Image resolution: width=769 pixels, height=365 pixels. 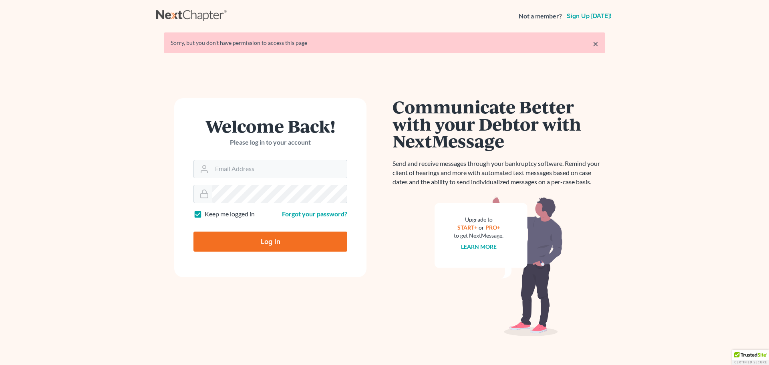 What do you see at coordinates (314, 213) in the screenshot?
I see `a: Forgot your password?` at bounding box center [314, 213].